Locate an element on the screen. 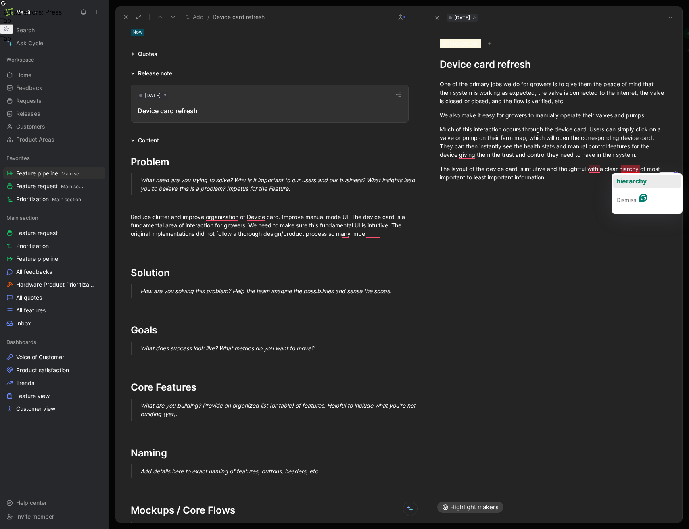  span: Inbox is located at coordinates (23, 324).